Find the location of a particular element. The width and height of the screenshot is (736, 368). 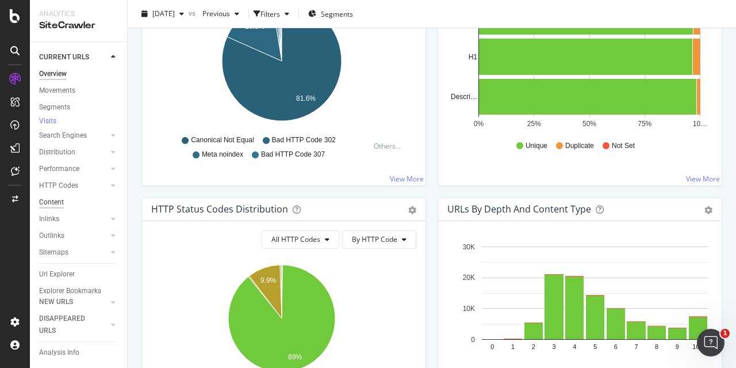

button: Segments is located at coordinates (331, 14).